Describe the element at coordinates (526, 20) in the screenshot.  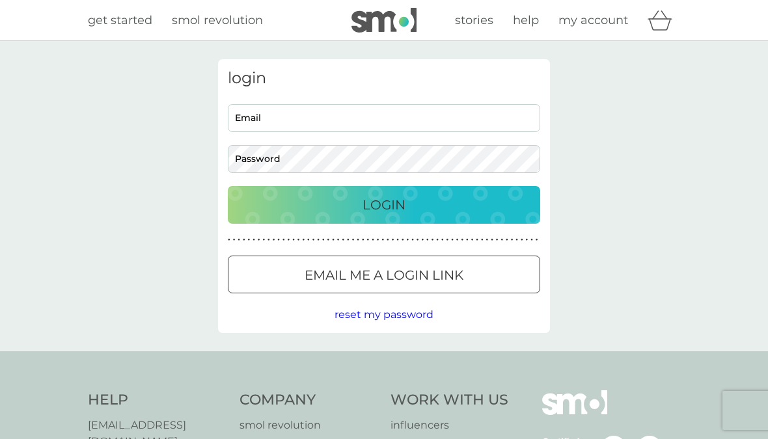
I see `span: help` at that location.